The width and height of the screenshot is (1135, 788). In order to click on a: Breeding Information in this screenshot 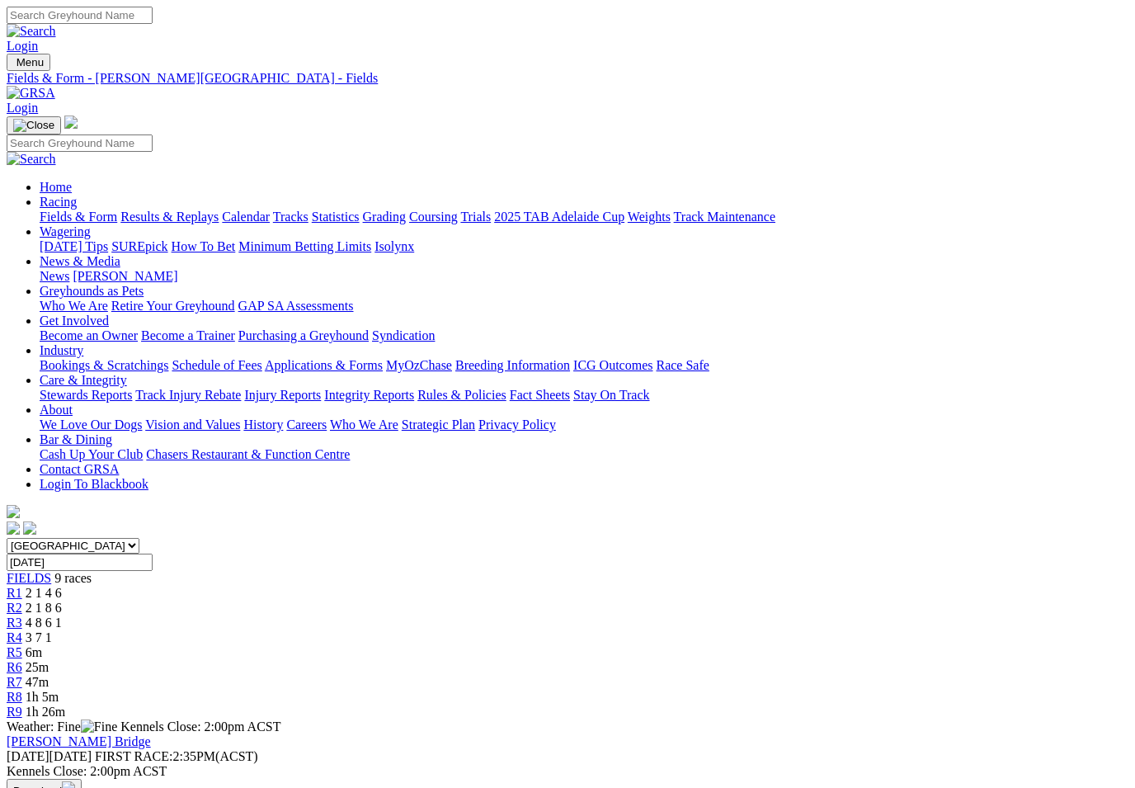, I will do `click(512, 364)`.